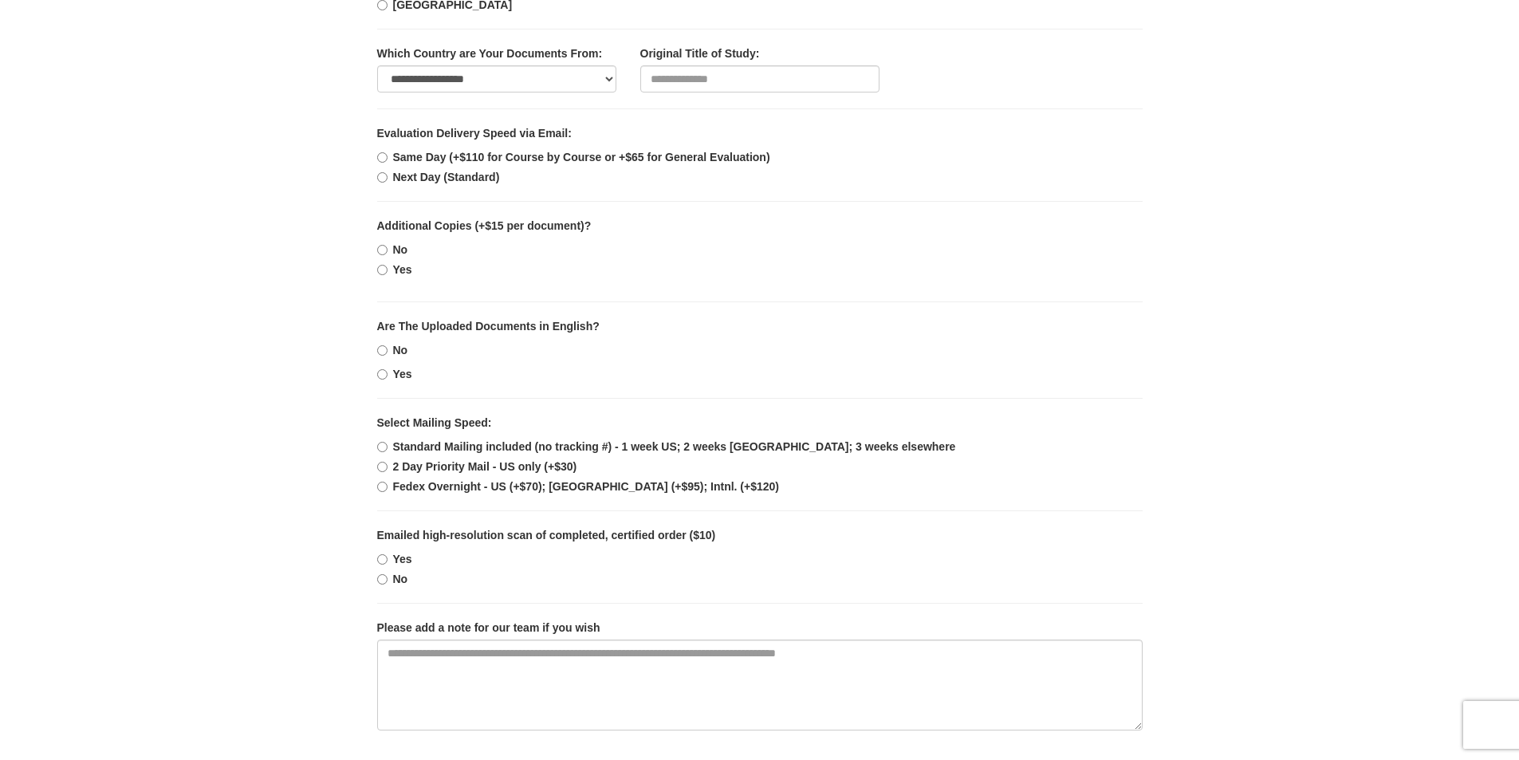 This screenshot has height=760, width=1519. What do you see at coordinates (435, 423) in the screenshot?
I see `b: Select Mailing Speed:` at bounding box center [435, 423].